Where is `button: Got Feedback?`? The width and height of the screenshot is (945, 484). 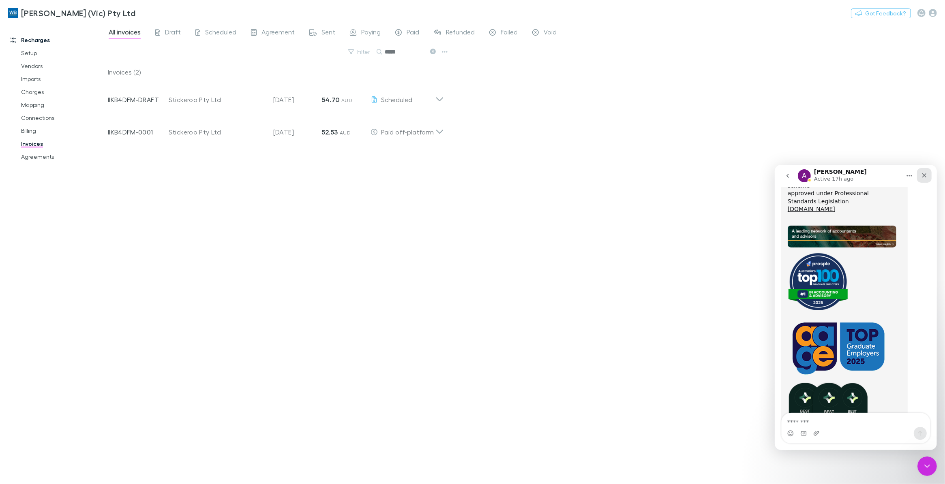 button: Got Feedback? is located at coordinates (881, 13).